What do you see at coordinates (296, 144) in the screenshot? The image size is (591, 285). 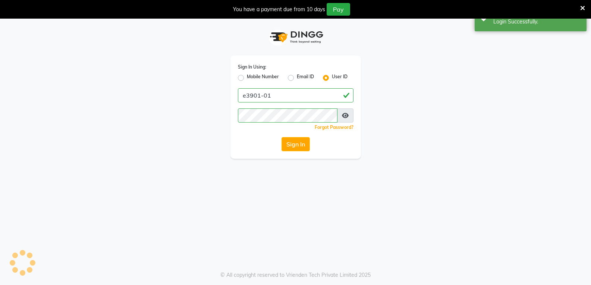 I see `button: Sign In` at bounding box center [296, 144].